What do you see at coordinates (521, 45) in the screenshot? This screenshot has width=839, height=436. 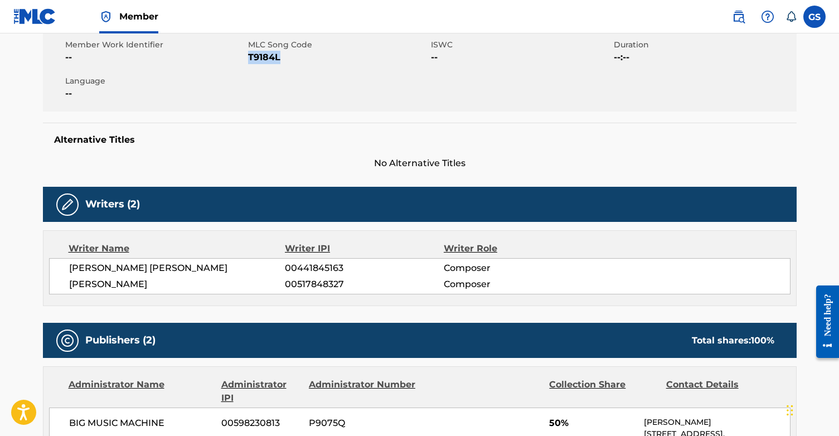 I see `span: ISWC` at bounding box center [521, 45].